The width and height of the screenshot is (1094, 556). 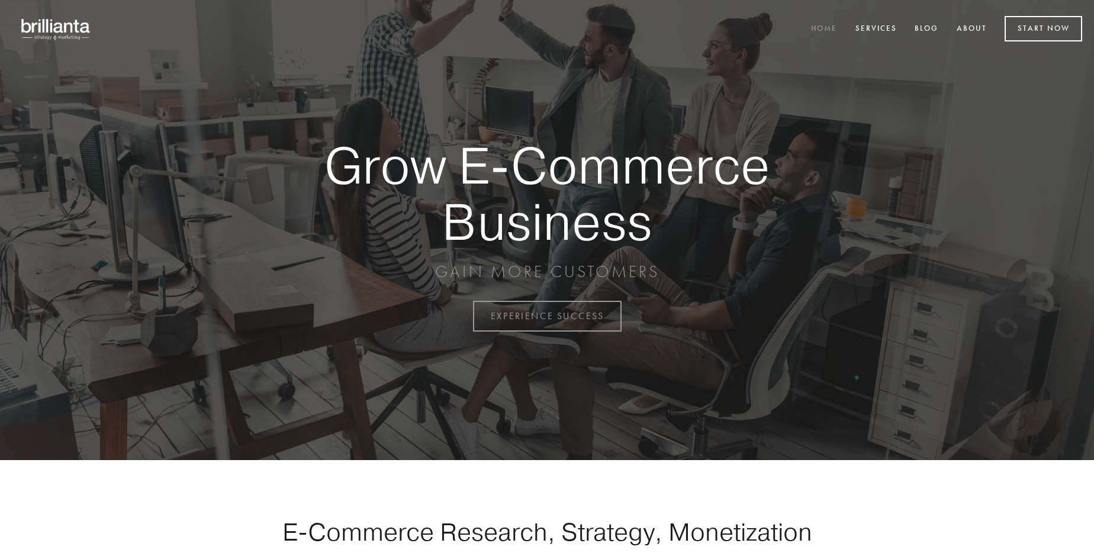 I want to click on a: Blog, so click(x=927, y=29).